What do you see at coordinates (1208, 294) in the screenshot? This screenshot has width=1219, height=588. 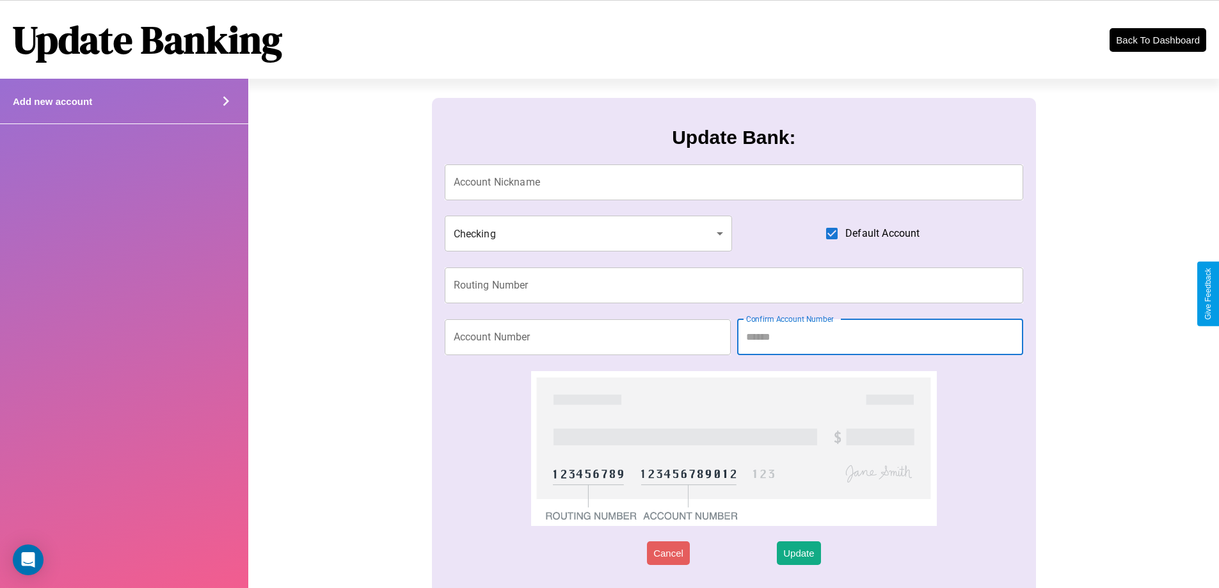 I see `div: Give Feedback` at bounding box center [1208, 294].